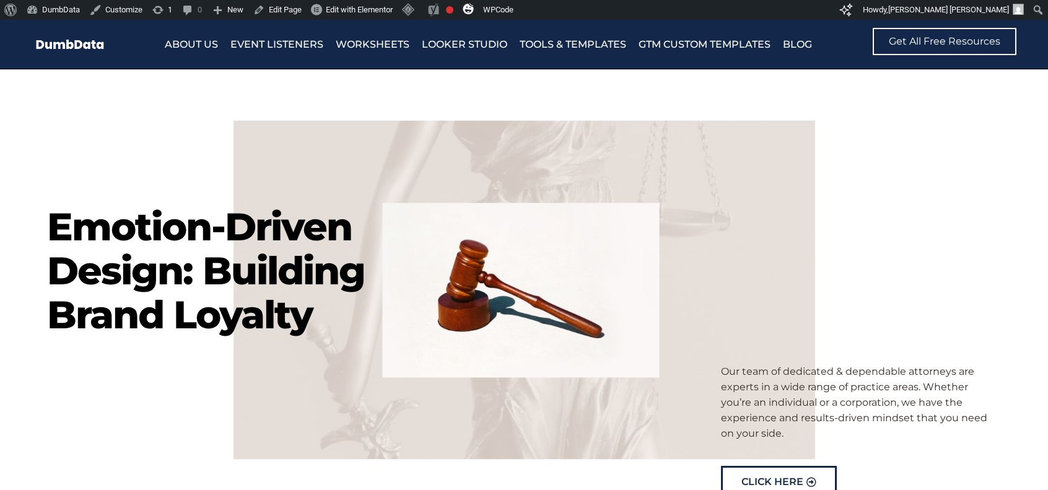  Describe the element at coordinates (772, 482) in the screenshot. I see `span: Click here` at that location.